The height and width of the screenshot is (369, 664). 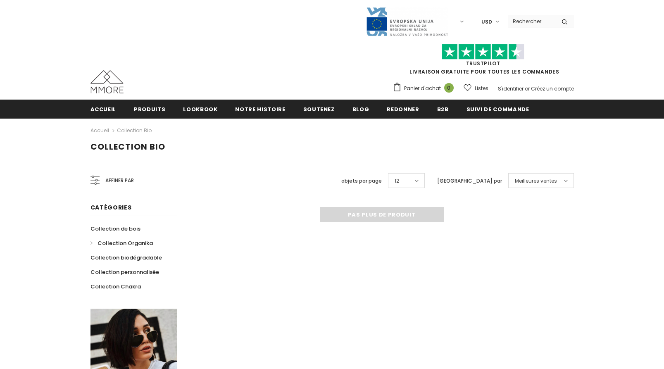 What do you see at coordinates (483, 63) in the screenshot?
I see `a: TrustPilot` at bounding box center [483, 63].